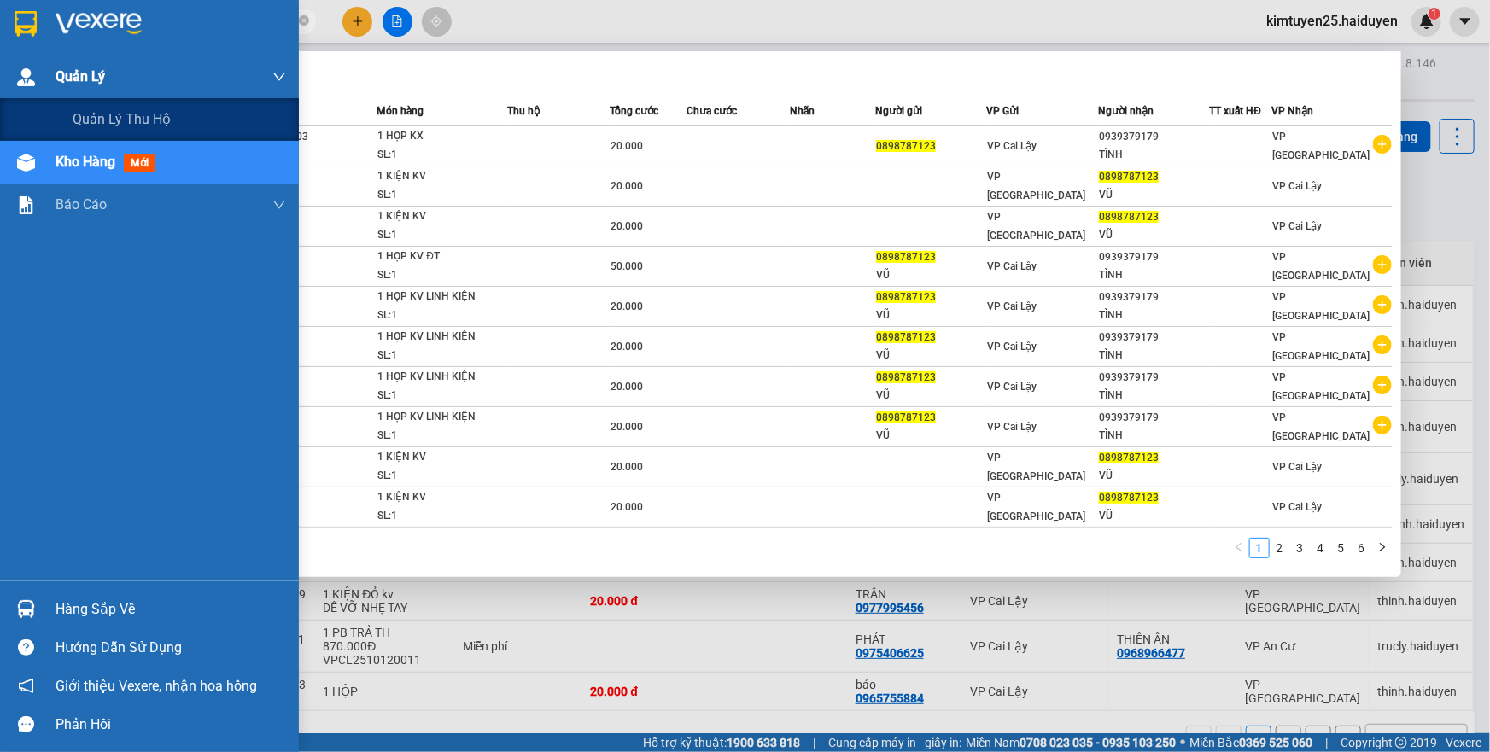 This screenshot has width=1490, height=752. What do you see at coordinates (1341, 548) in the screenshot?
I see `li: 5` at bounding box center [1341, 548].